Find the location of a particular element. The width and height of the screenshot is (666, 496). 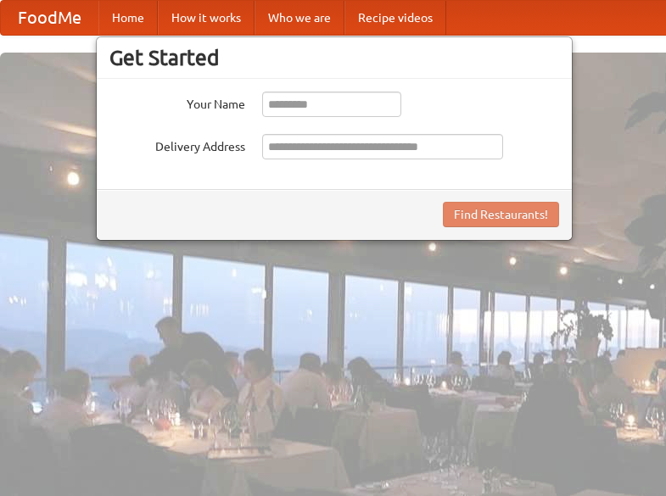

a: How it works is located at coordinates (206, 18).